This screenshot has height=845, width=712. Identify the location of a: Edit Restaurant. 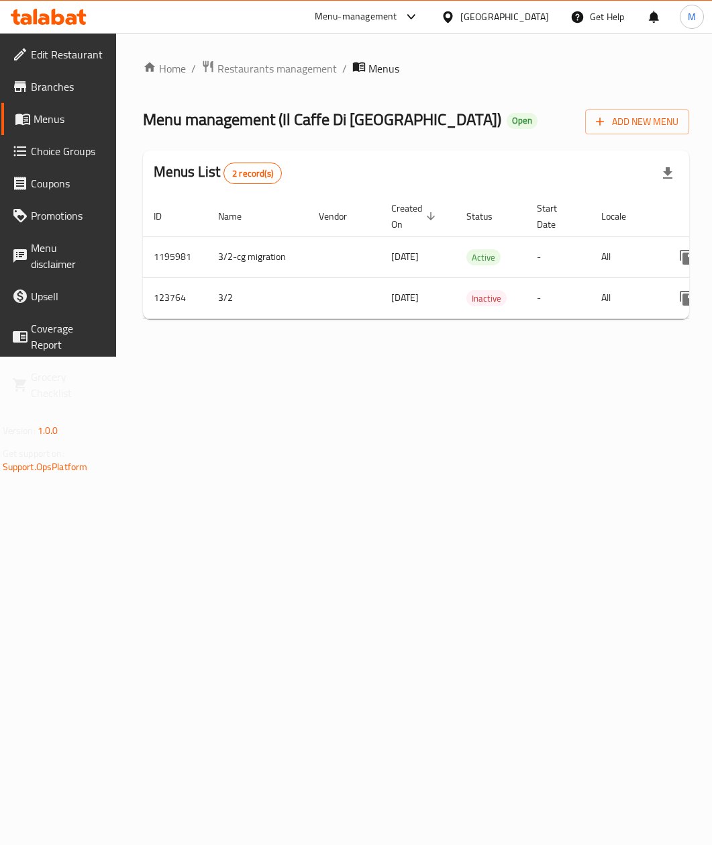
(58, 54).